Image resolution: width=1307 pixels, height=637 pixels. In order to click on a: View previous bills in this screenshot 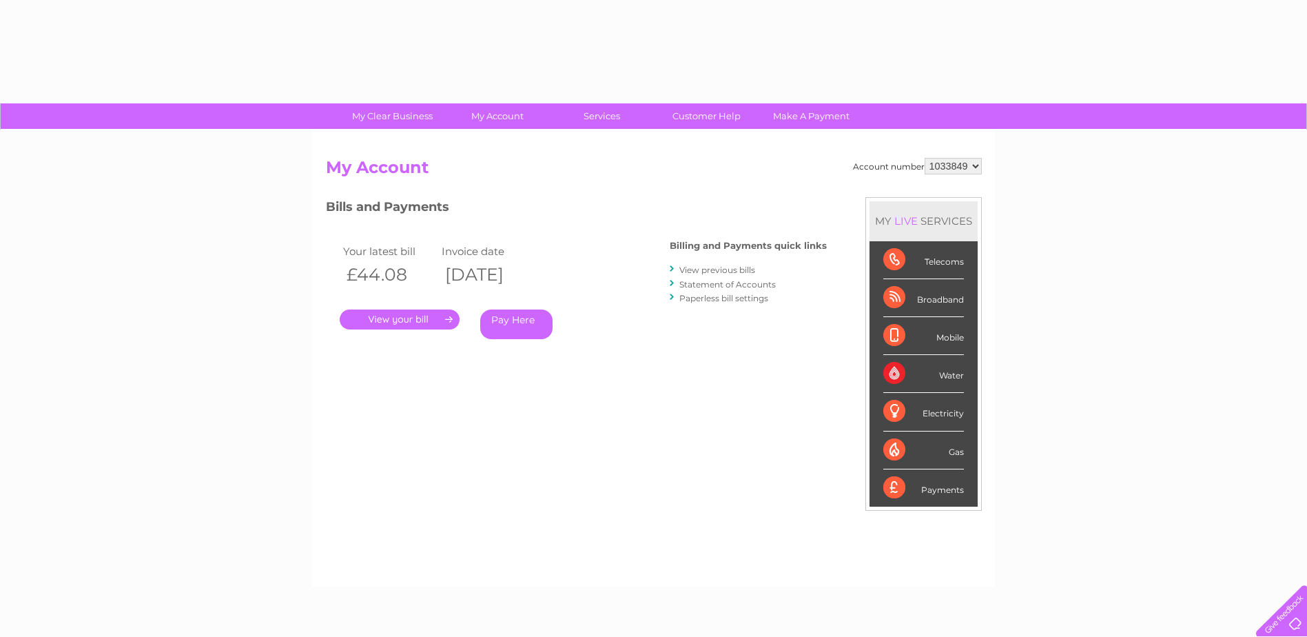, I will do `click(717, 269)`.